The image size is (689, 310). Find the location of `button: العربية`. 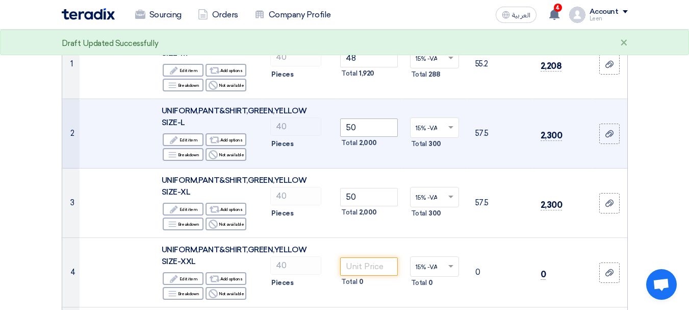

button: العربية is located at coordinates (516, 15).